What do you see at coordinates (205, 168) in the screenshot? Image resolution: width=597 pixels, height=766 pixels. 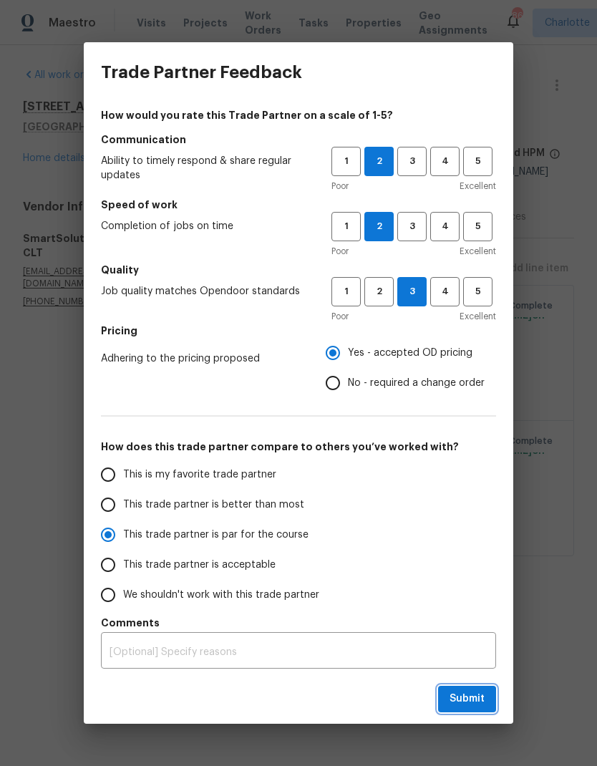 I see `span: Ability to timely respond & share regular updates` at bounding box center [205, 168].